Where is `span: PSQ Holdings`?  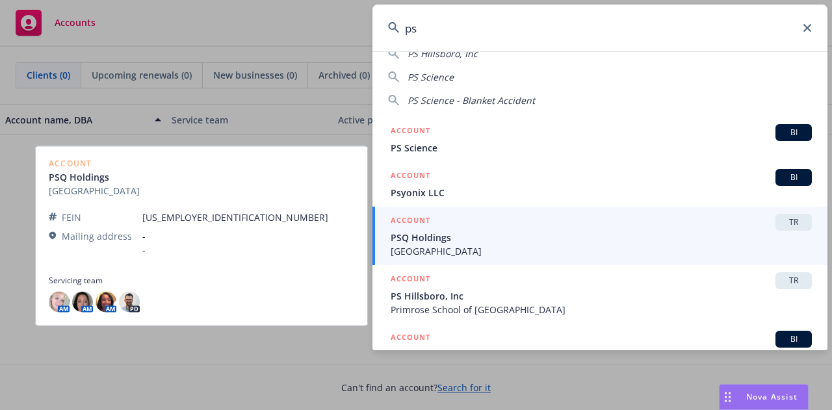
span: PSQ Holdings is located at coordinates (602, 237).